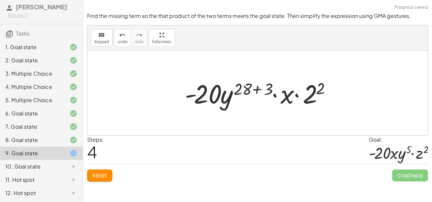 The height and width of the screenshot is (202, 432). I want to click on button: fullscreen, so click(162, 38).